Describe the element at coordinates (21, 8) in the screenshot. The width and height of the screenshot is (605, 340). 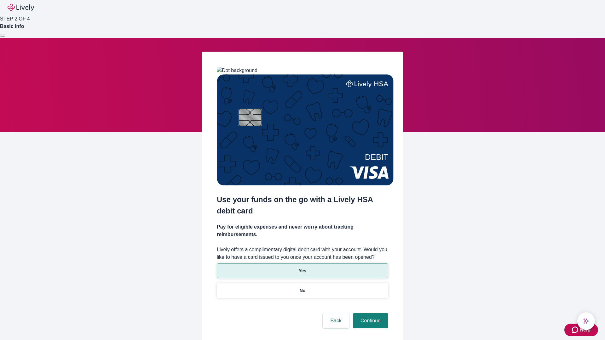
I see `img: Lively` at that location.